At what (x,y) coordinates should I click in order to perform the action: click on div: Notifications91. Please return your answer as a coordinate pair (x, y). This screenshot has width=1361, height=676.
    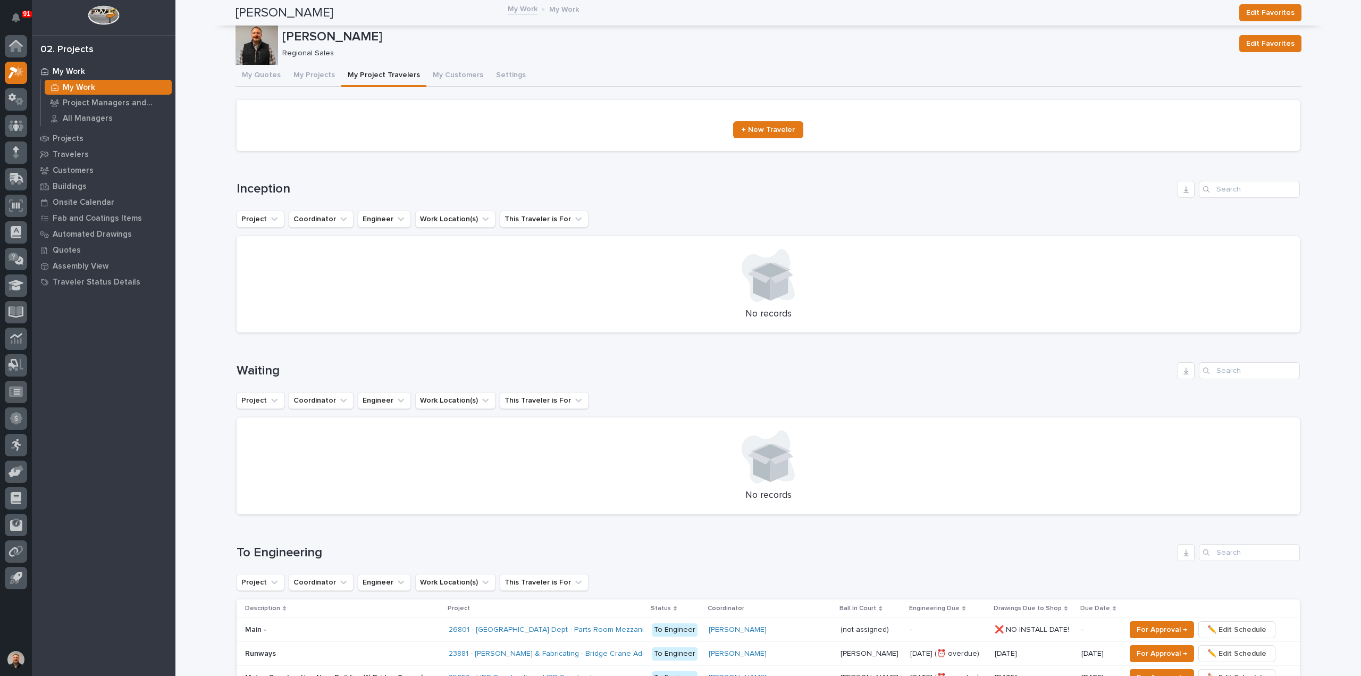
    Looking at the image, I should click on (20, 21).